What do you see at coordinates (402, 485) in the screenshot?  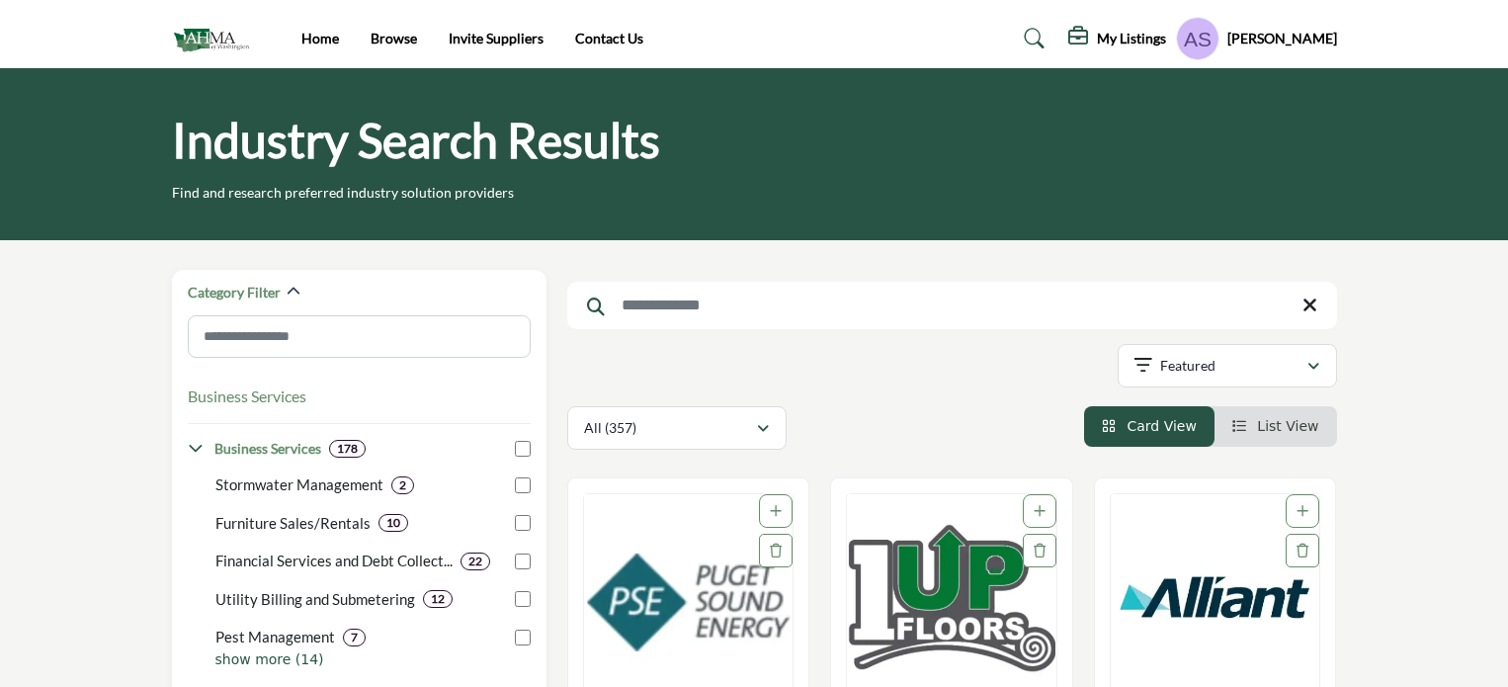 I see `div: 2 Results For Stormwater Management` at bounding box center [402, 485].